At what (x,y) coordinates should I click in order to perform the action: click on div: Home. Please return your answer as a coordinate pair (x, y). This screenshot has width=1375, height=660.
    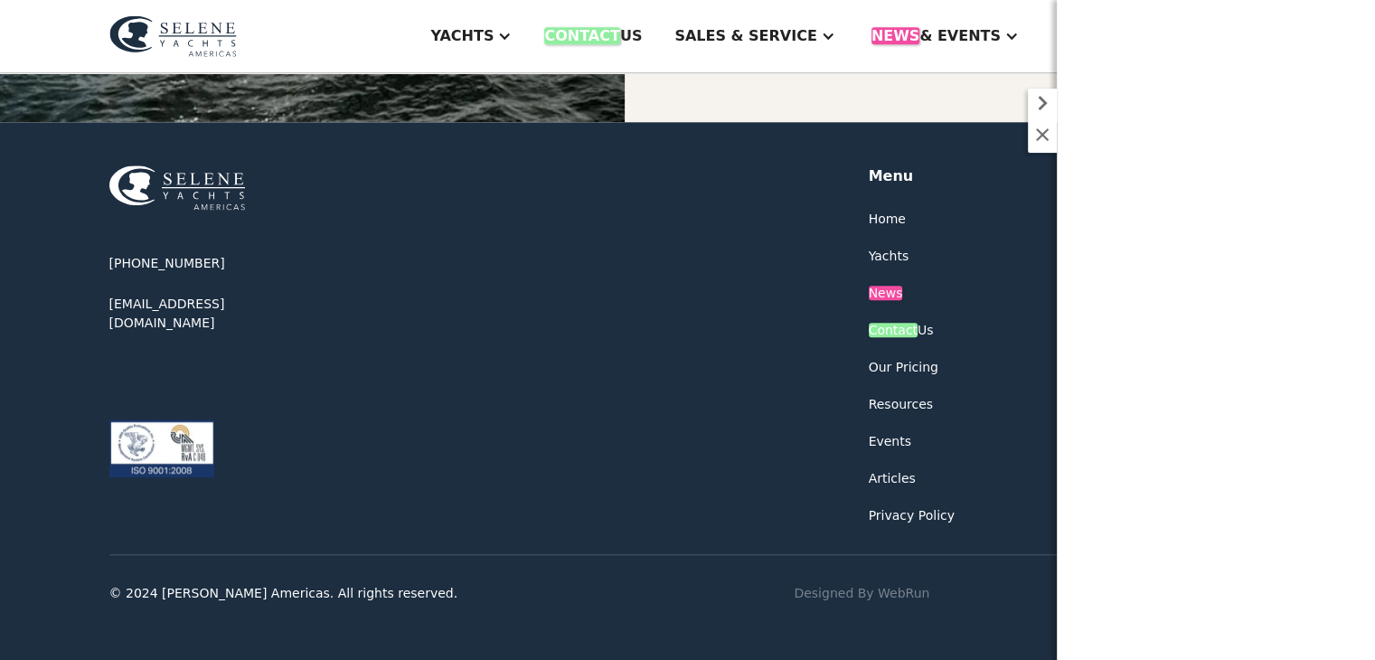
    Looking at the image, I should click on (887, 219).